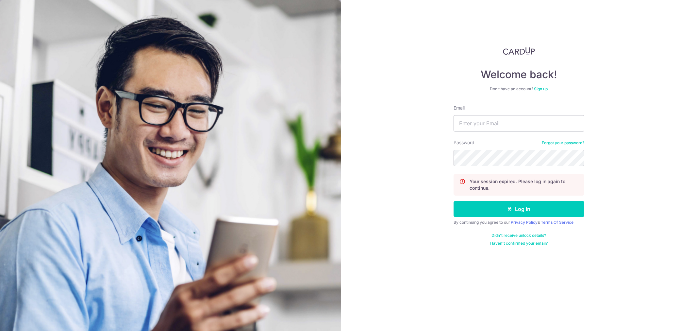 This screenshot has height=331, width=697. Describe the element at coordinates (519, 123) in the screenshot. I see `input: Enter your Email` at that location.